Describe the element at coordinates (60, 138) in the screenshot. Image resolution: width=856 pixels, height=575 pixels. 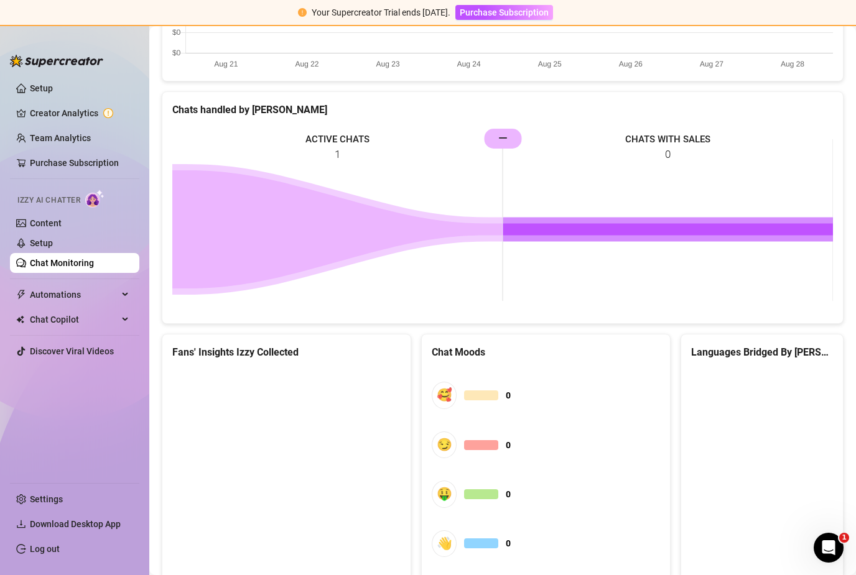
I see `a: Team Analytics` at that location.